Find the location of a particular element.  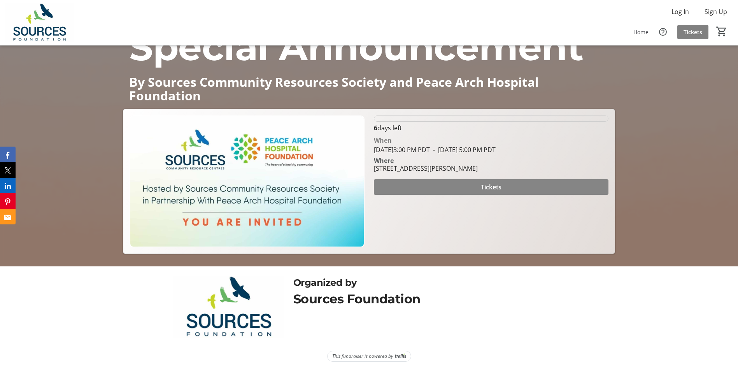

div: When is located at coordinates (383, 140).